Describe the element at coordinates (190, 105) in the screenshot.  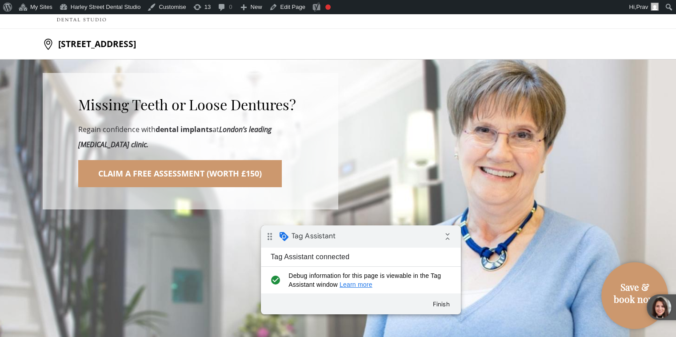
I see `h2: Missing Teeth or Loose Dentures?` at that location.